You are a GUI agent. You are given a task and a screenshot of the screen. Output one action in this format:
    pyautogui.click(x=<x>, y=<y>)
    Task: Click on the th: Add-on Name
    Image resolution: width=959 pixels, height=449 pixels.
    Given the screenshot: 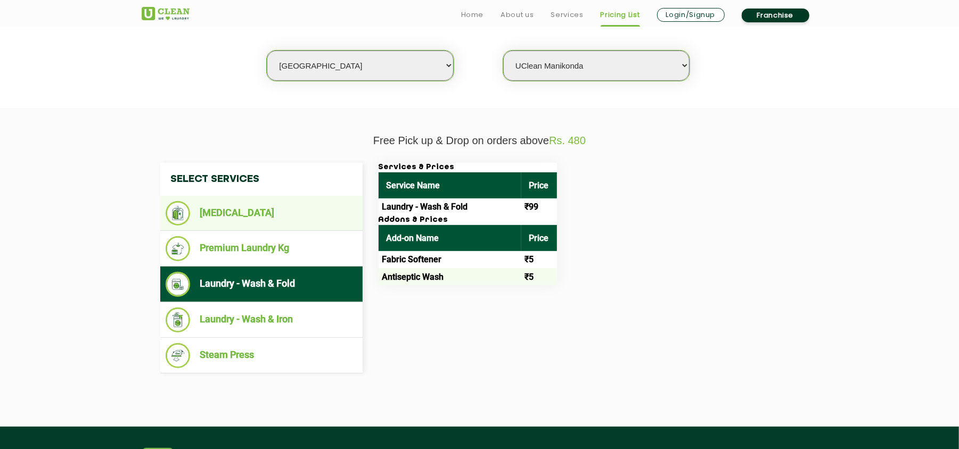 What is the action you would take?
    pyautogui.click(x=450, y=238)
    